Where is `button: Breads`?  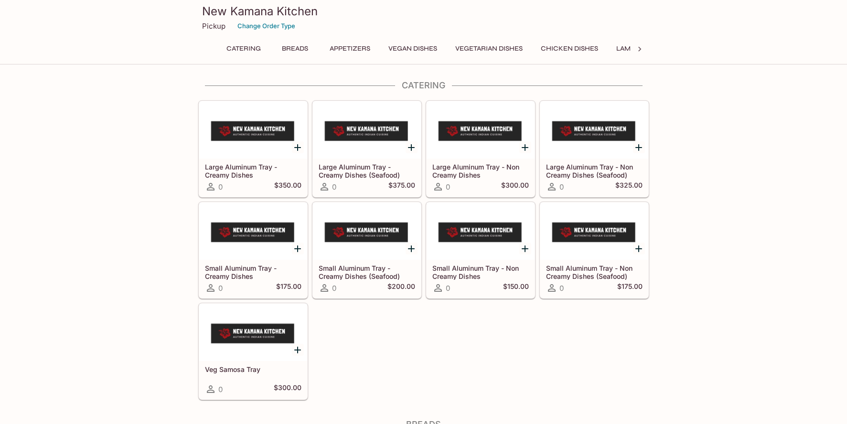
button: Breads is located at coordinates (295, 49).